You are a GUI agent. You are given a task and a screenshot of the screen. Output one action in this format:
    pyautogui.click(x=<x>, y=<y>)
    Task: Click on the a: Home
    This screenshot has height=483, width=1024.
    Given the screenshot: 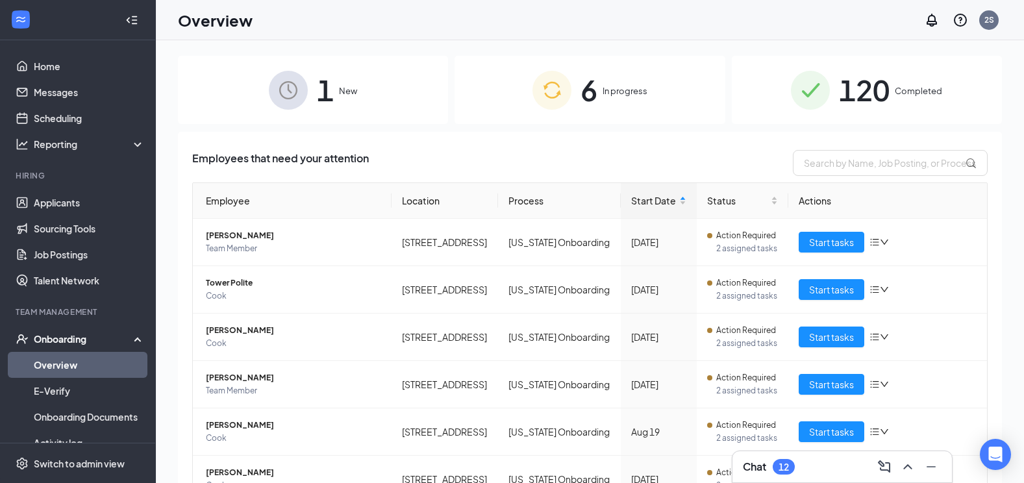 What is the action you would take?
    pyautogui.click(x=89, y=66)
    